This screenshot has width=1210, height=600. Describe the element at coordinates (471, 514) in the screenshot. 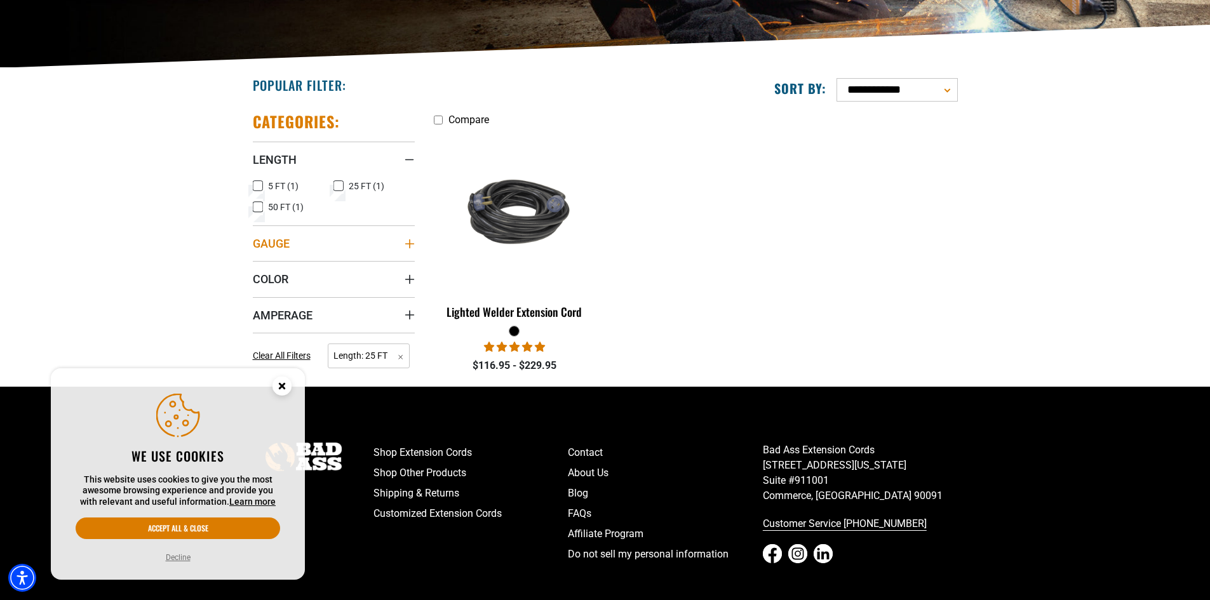

I see `a: Customized Extension Cords` at that location.